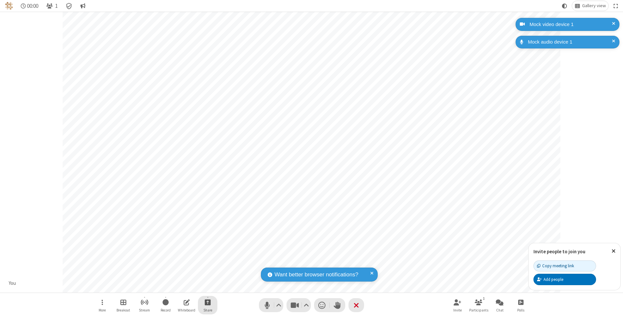 Image resolution: width=623 pixels, height=317 pixels. What do you see at coordinates (591, 6) in the screenshot?
I see `button: Change layout` at bounding box center [591, 6].